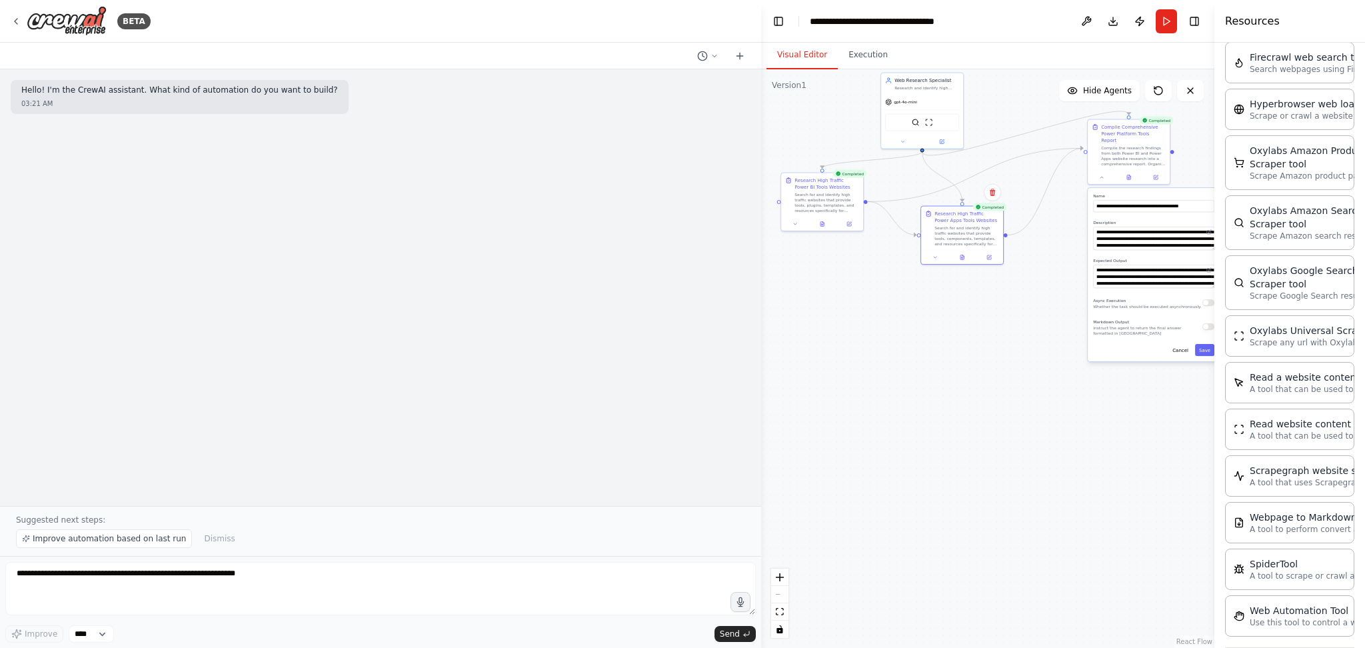  I want to click on div: Search for and identify high traffic websites that provide tools, plugins, templates, and resourc..., so click(826, 203).